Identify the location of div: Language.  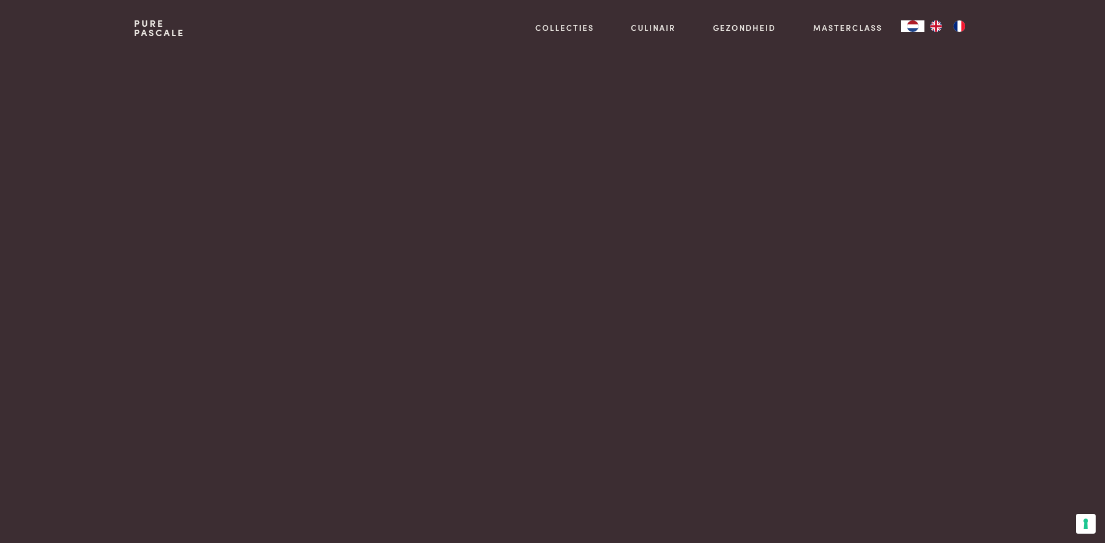
(913, 26).